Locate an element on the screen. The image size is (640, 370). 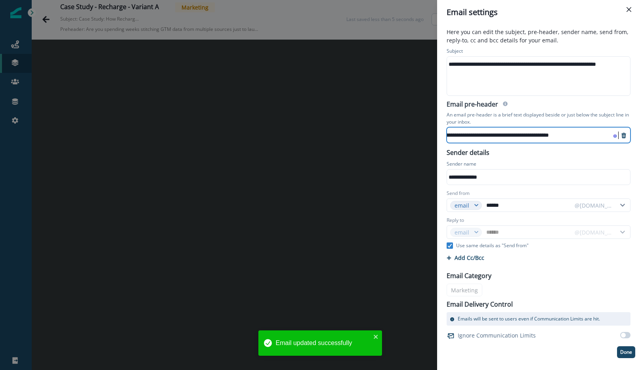
p: Sender details is located at coordinates (468, 152).